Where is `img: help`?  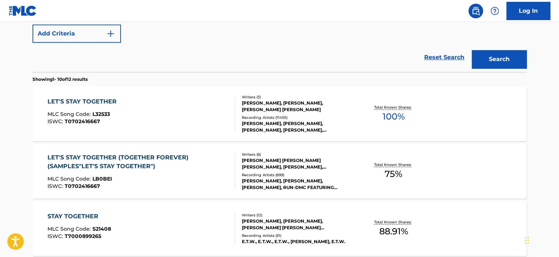 img: help is located at coordinates (495, 11).